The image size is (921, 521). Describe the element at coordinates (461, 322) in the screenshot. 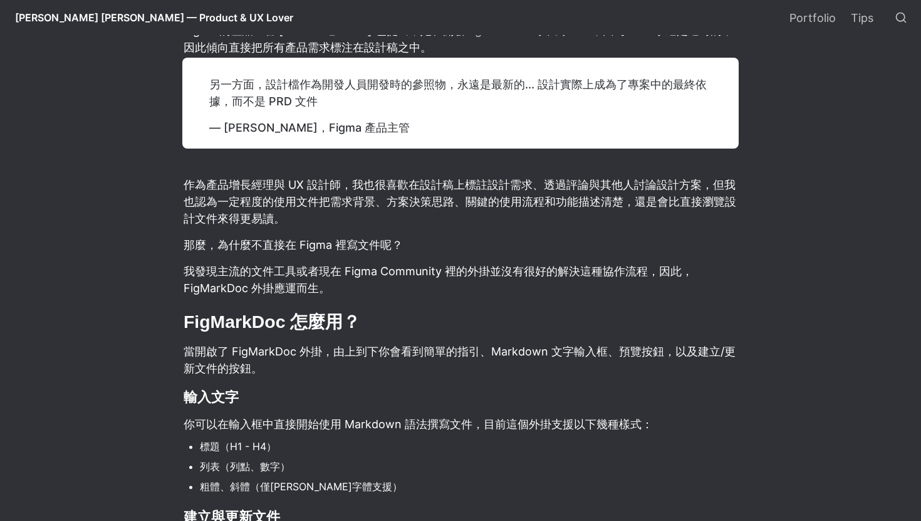

I see `h2: FigMarkDoc 怎麼用？` at that location.